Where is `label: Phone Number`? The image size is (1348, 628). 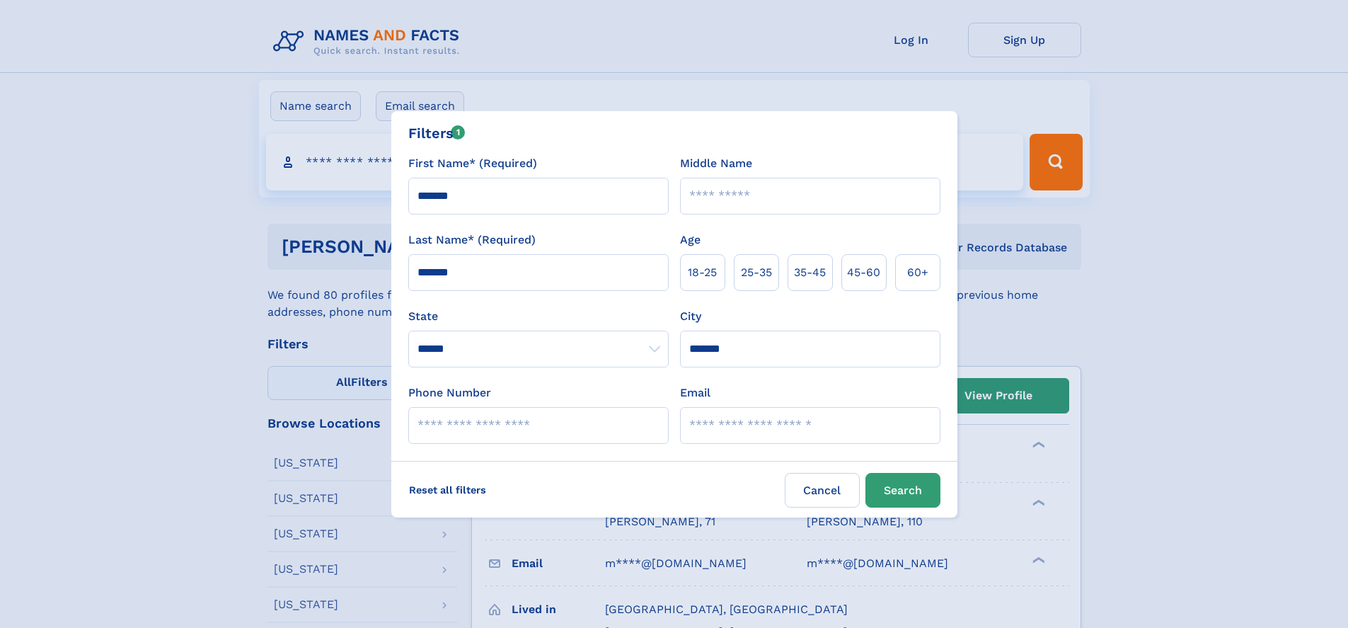
label: Phone Number is located at coordinates (449, 393).